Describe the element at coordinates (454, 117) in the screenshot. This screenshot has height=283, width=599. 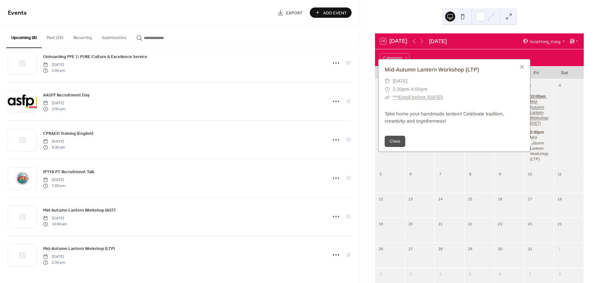
I see `div: Take home your handmade lantern! Celebrate tradition, creartivity and togetherness!` at that location.